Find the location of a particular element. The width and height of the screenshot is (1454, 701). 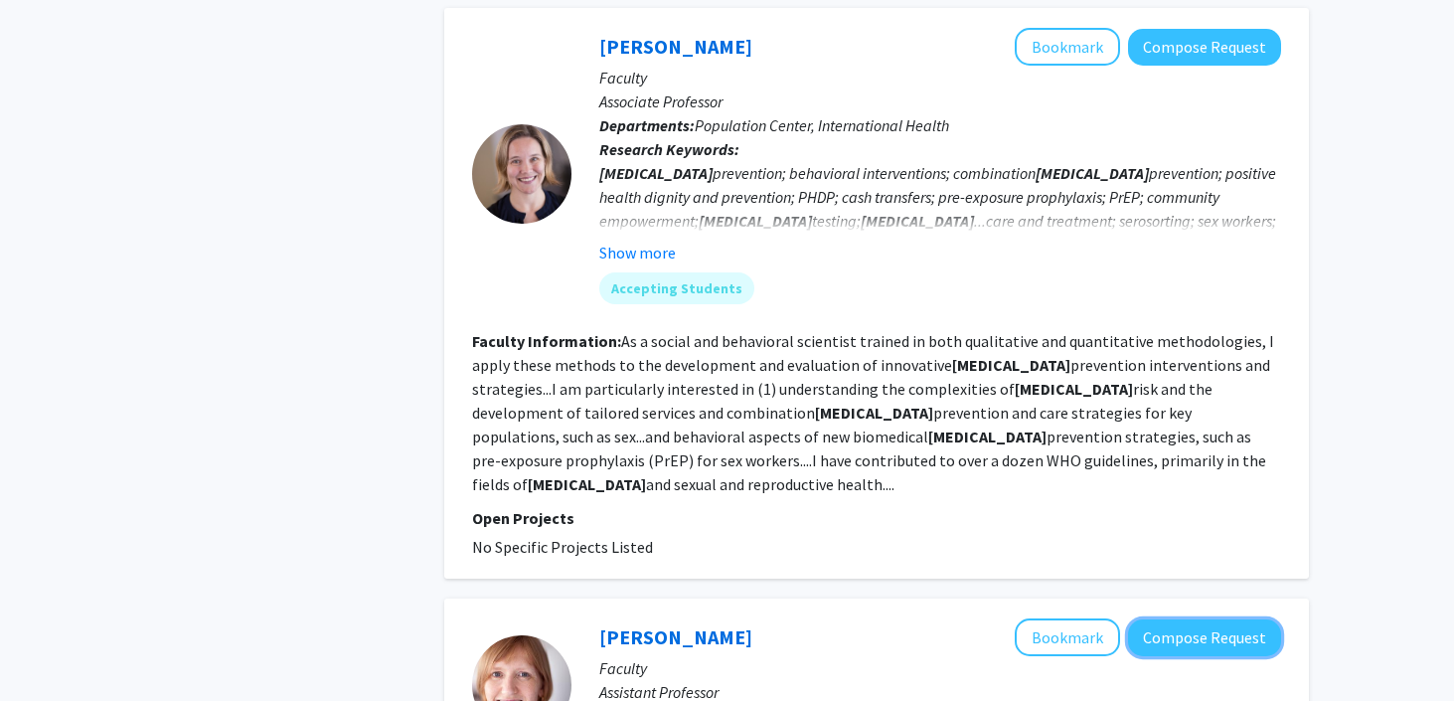

b: Research Keywords: is located at coordinates (669, 149).